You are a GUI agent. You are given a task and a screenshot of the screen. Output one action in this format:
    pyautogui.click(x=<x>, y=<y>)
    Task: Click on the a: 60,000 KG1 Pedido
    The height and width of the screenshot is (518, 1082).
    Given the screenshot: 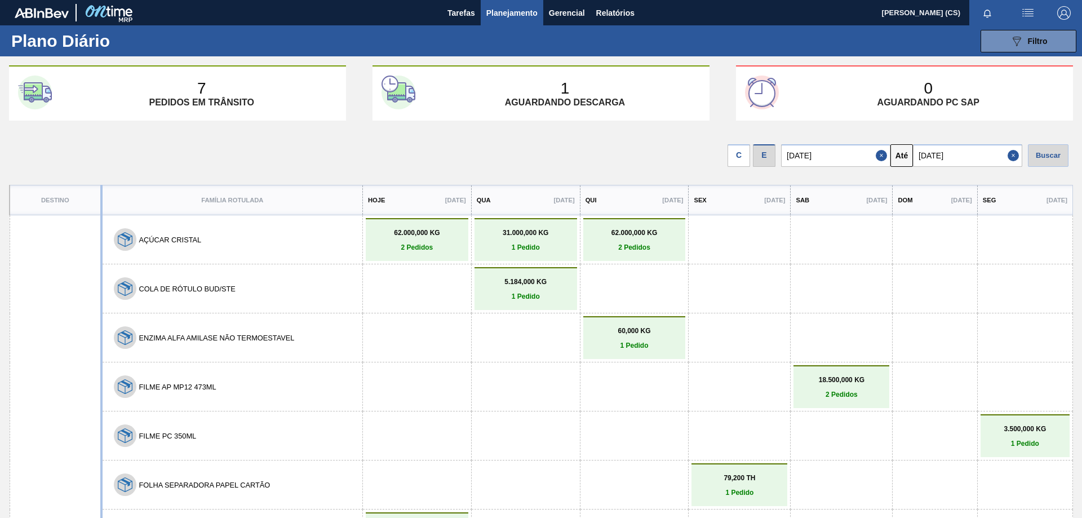 What is the action you would take?
    pyautogui.click(x=635, y=338)
    